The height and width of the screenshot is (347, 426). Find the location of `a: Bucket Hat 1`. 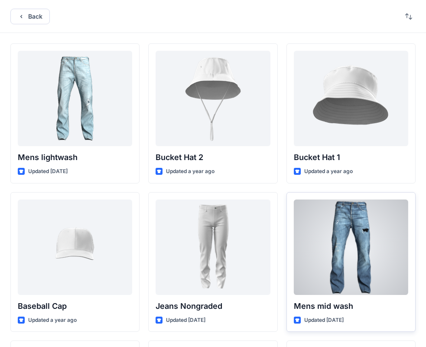

a: Bucket Hat 1 is located at coordinates (351, 98).